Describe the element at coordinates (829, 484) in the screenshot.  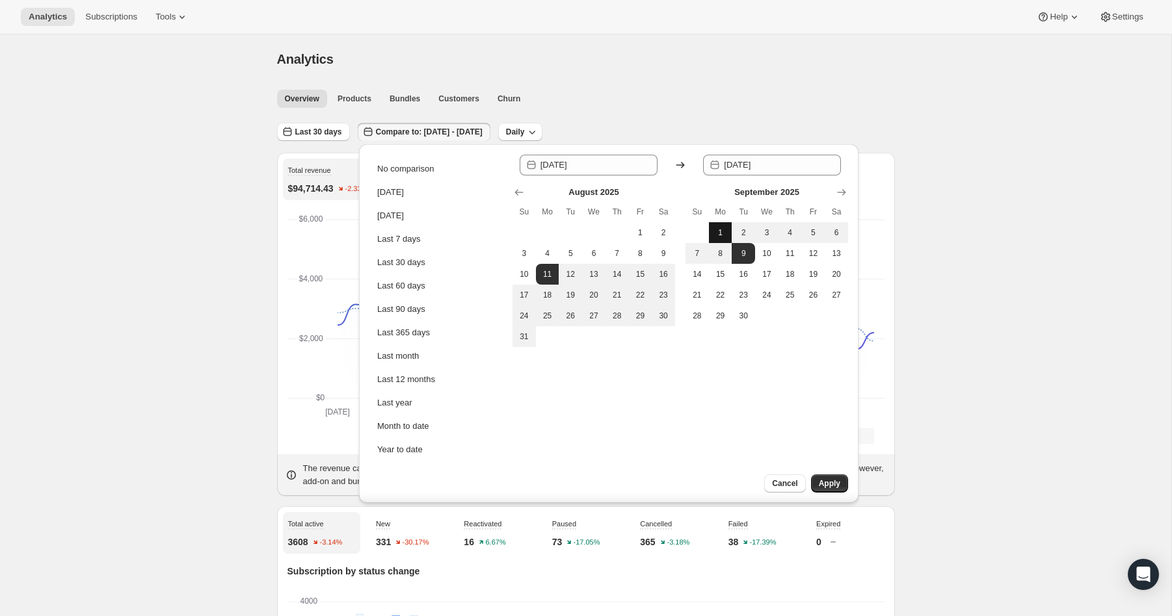
I see `span: Apply` at that location.